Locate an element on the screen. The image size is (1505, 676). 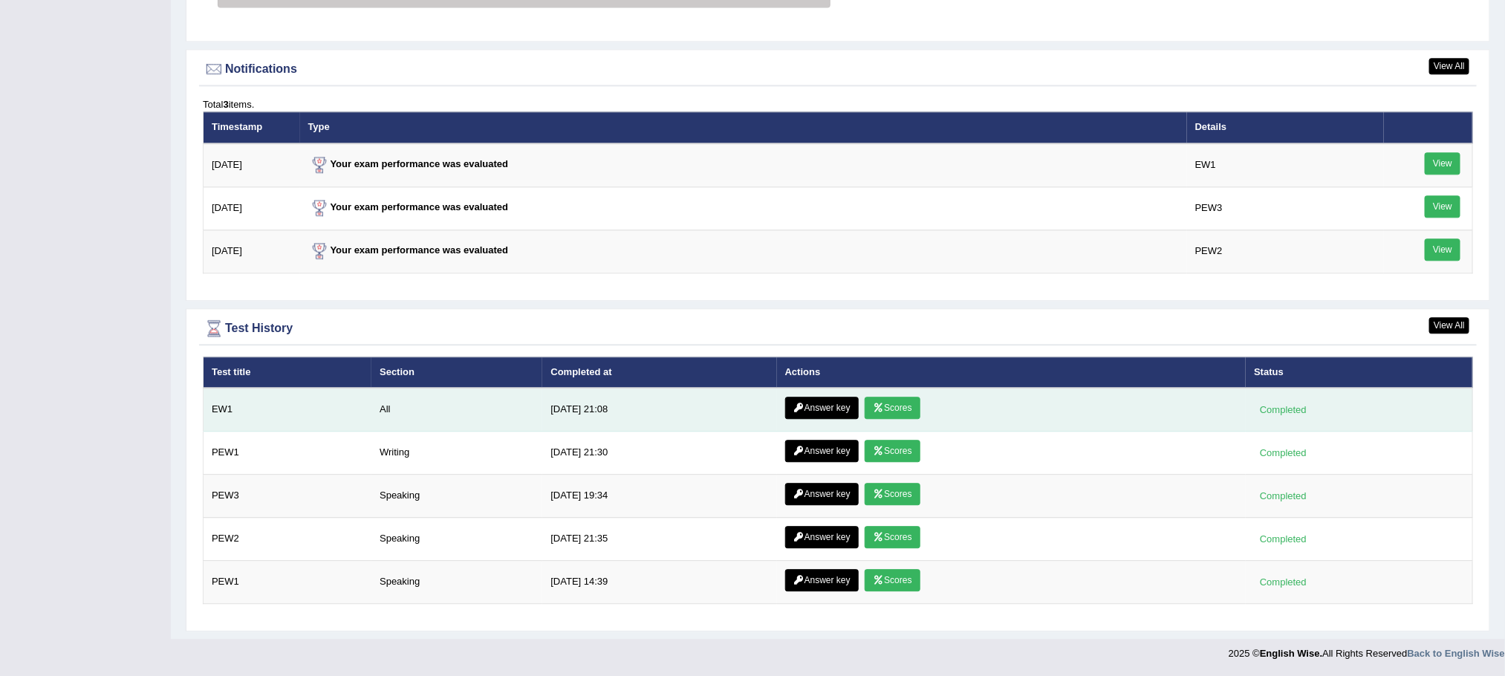
th: Status is located at coordinates (1359, 372).